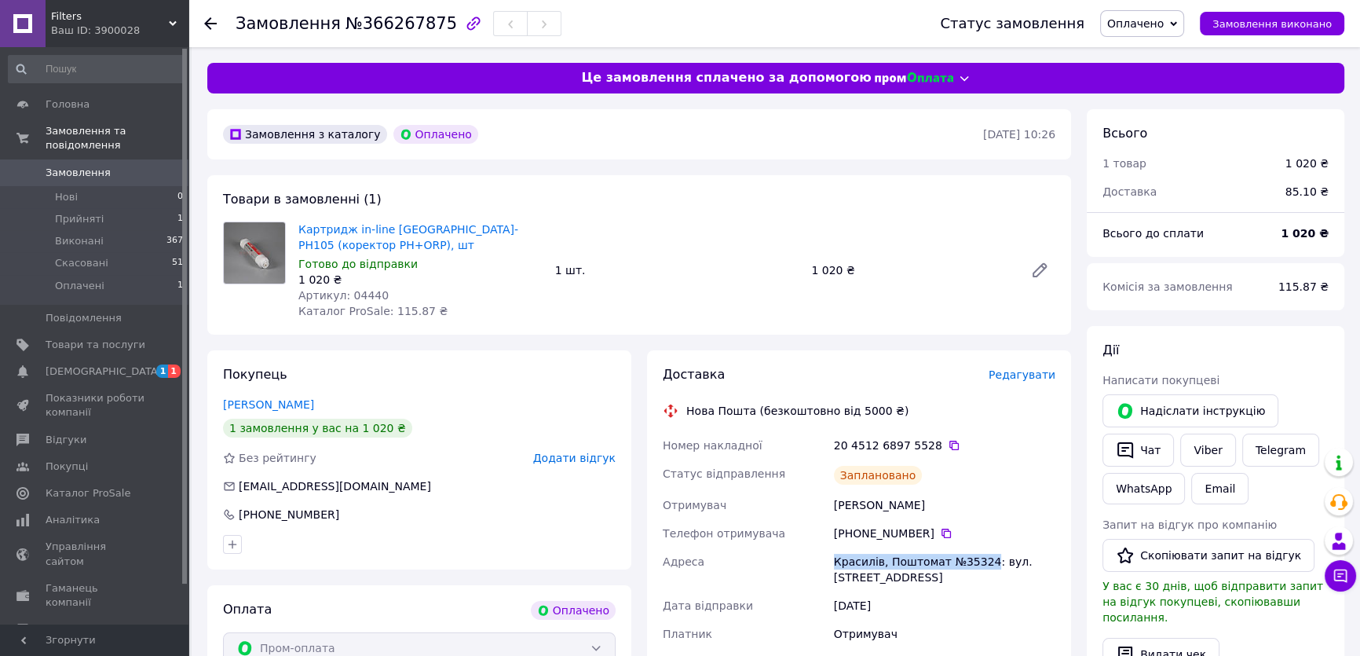 This screenshot has width=1360, height=656. What do you see at coordinates (1143, 488) in the screenshot?
I see `a: WhatsApp` at bounding box center [1143, 488].